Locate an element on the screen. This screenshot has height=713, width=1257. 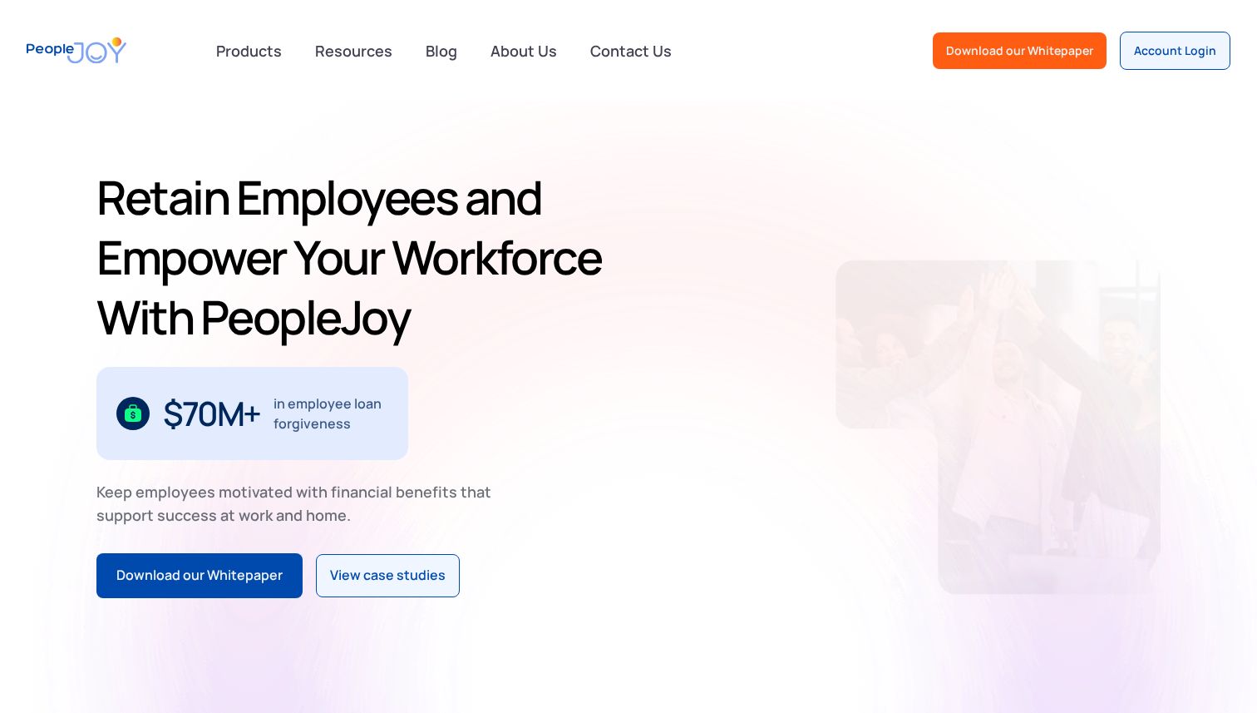
a: Contact Us is located at coordinates (631, 51).